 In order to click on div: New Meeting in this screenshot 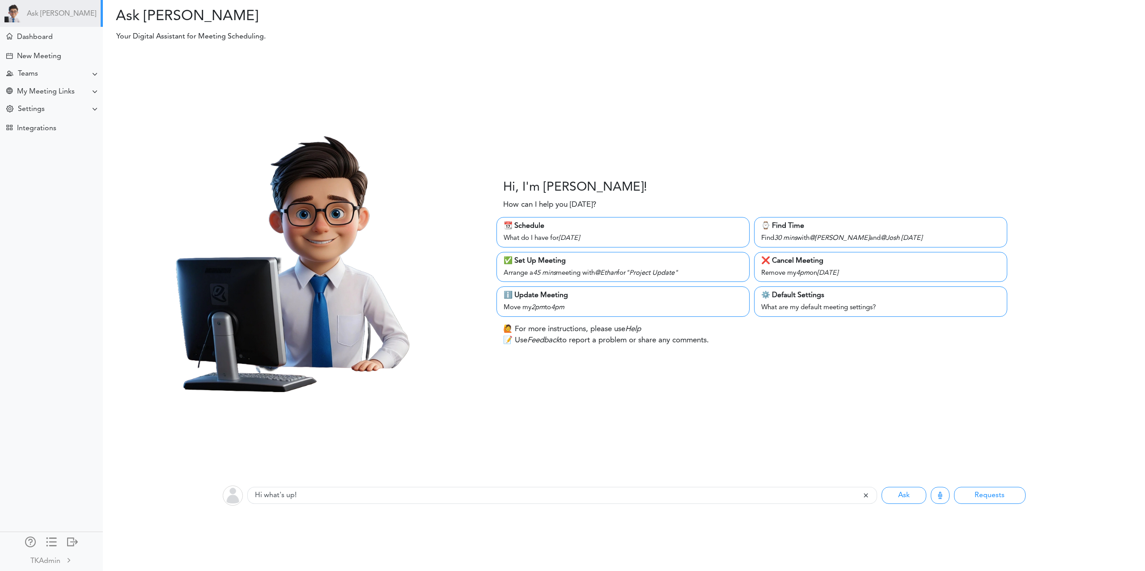, I will do `click(39, 56)`.